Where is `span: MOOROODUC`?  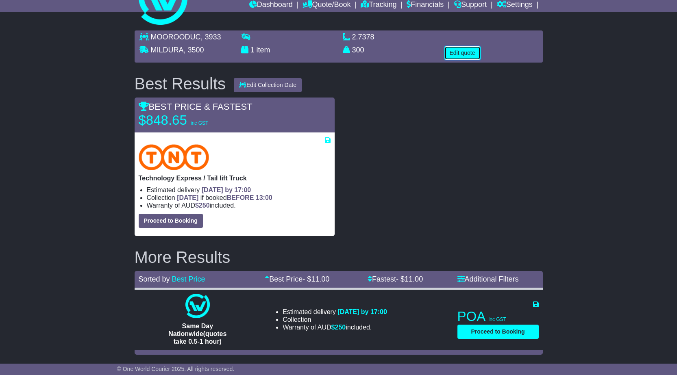
span: MOOROODUC is located at coordinates (176, 37).